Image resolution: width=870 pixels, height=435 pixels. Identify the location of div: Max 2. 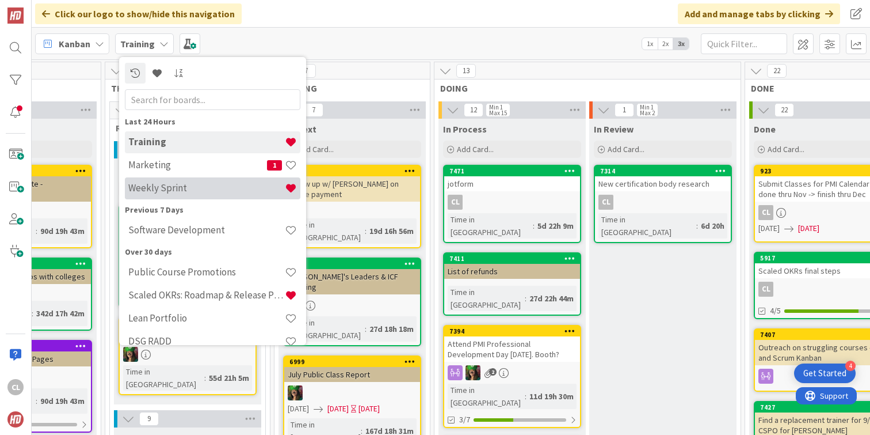
(647, 113).